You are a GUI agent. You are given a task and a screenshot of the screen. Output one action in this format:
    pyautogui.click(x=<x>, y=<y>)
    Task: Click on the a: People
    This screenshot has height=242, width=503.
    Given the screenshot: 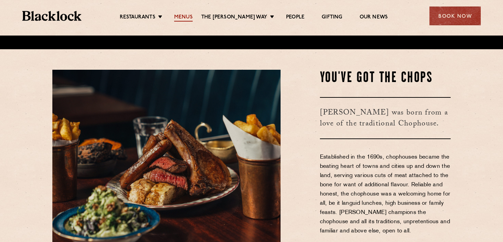 What is the action you would take?
    pyautogui.click(x=295, y=18)
    